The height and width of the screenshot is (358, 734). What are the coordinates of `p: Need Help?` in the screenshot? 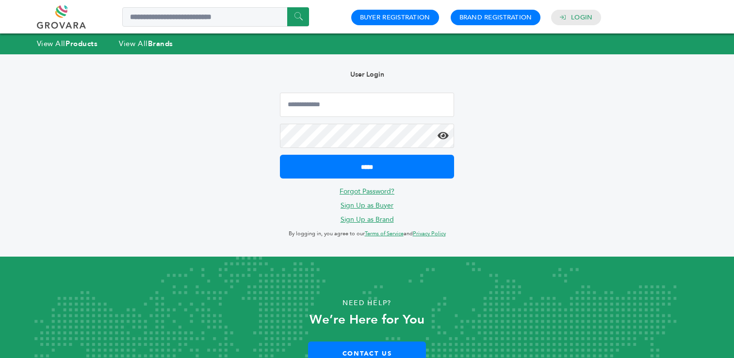 It's located at (367, 303).